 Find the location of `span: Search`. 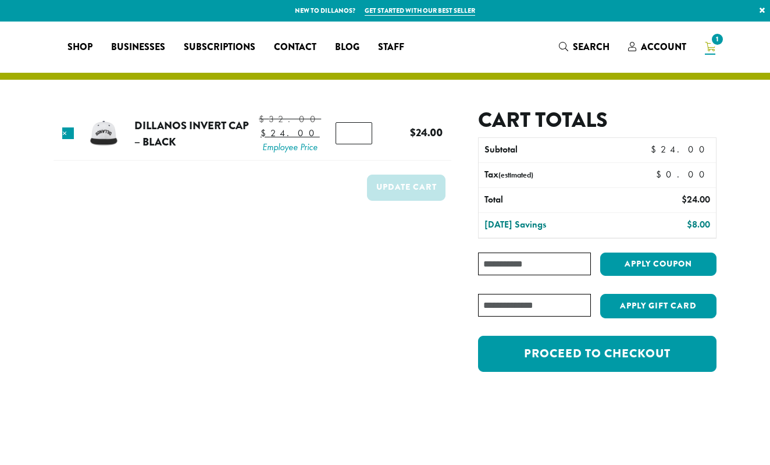

span: Search is located at coordinates (591, 47).